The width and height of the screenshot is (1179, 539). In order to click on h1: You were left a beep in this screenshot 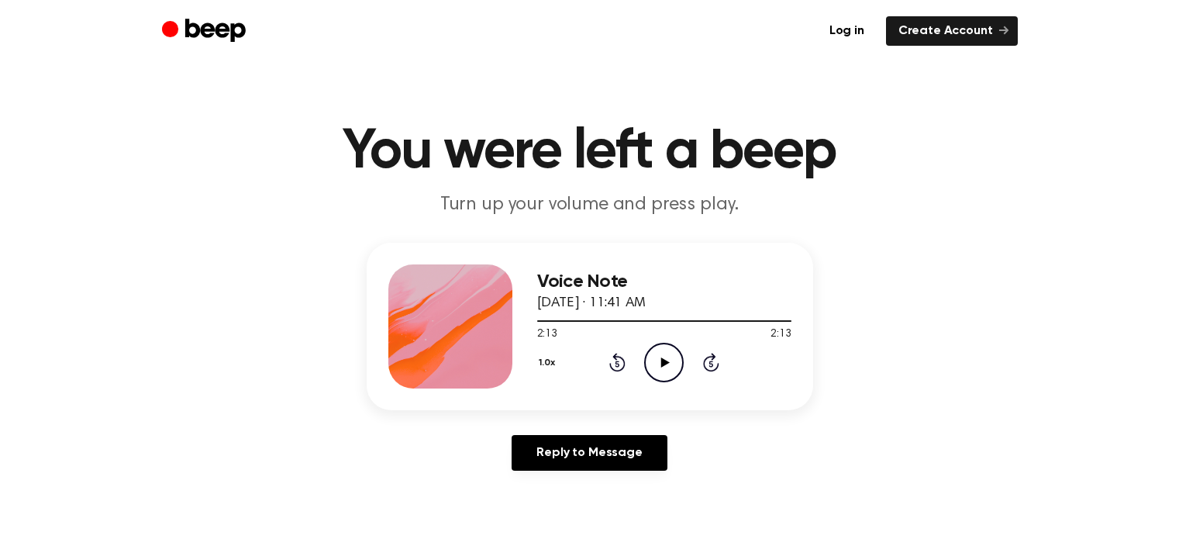, I will do `click(590, 152)`.